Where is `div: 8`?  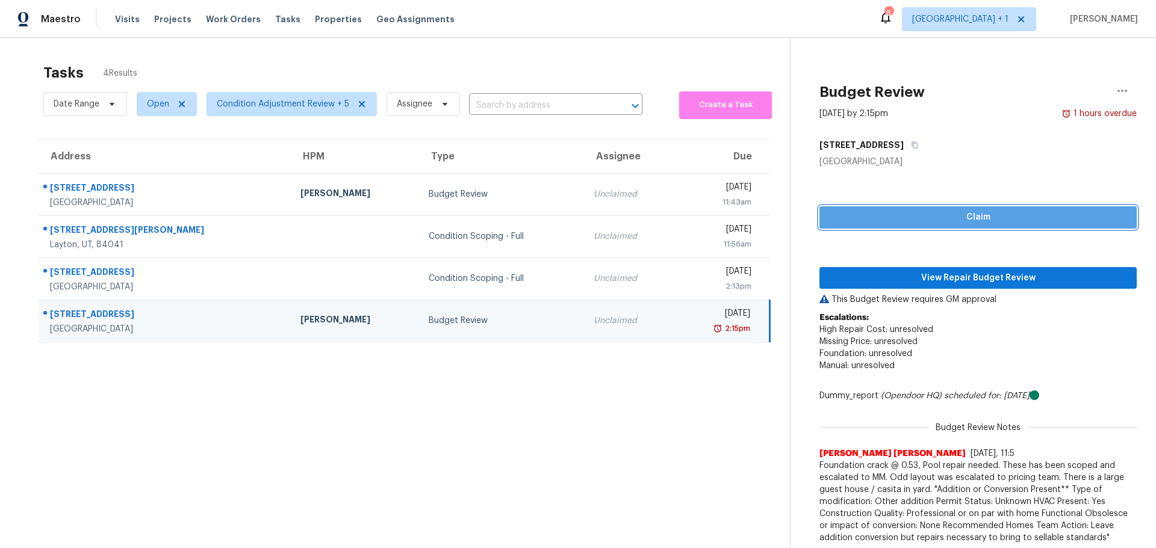 div: 8 is located at coordinates (888, 13).